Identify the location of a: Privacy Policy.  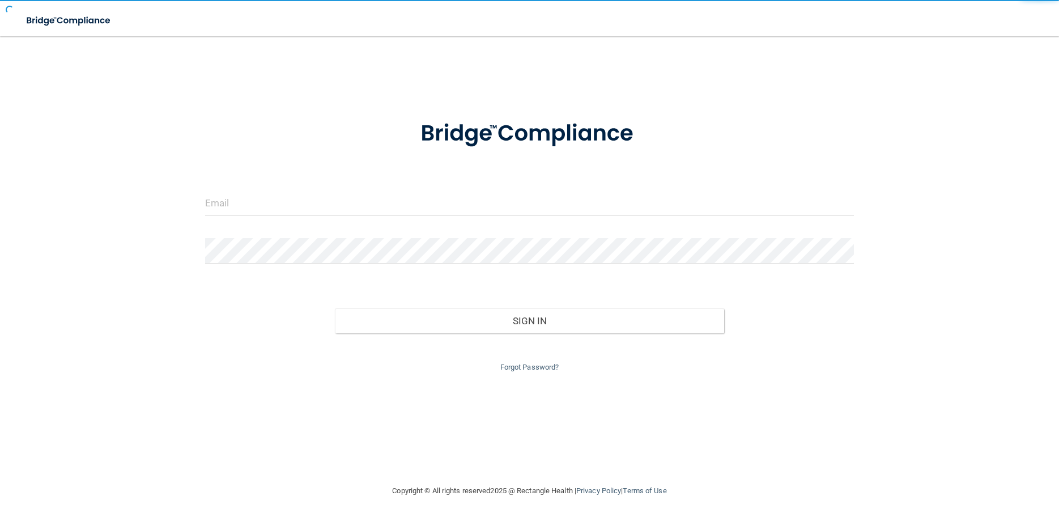
(598, 490).